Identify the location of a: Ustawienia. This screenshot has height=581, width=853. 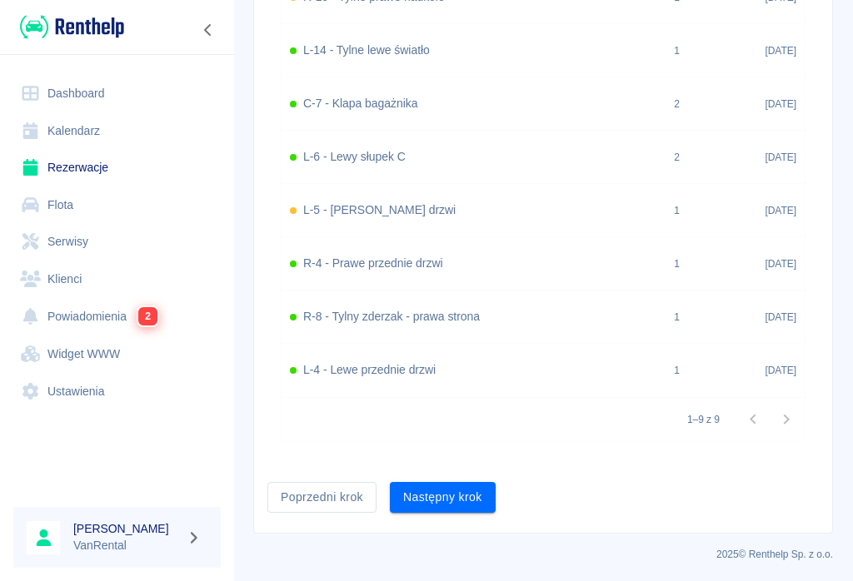
(117, 391).